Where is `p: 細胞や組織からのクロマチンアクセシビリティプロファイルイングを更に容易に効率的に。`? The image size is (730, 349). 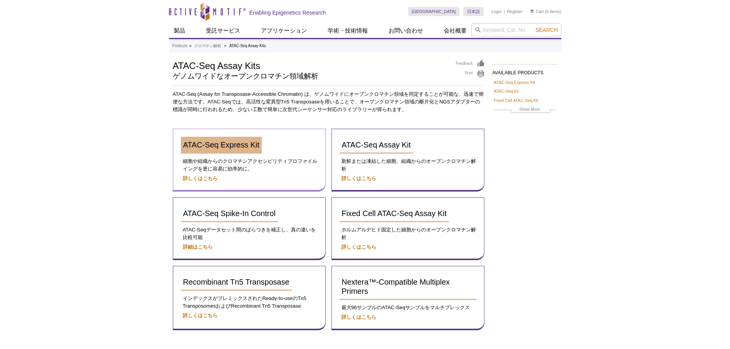
p: 細胞や組織からのクロマチンアクセシビリティプロファイルイングを更に容易に効率的に。 is located at coordinates (249, 165).